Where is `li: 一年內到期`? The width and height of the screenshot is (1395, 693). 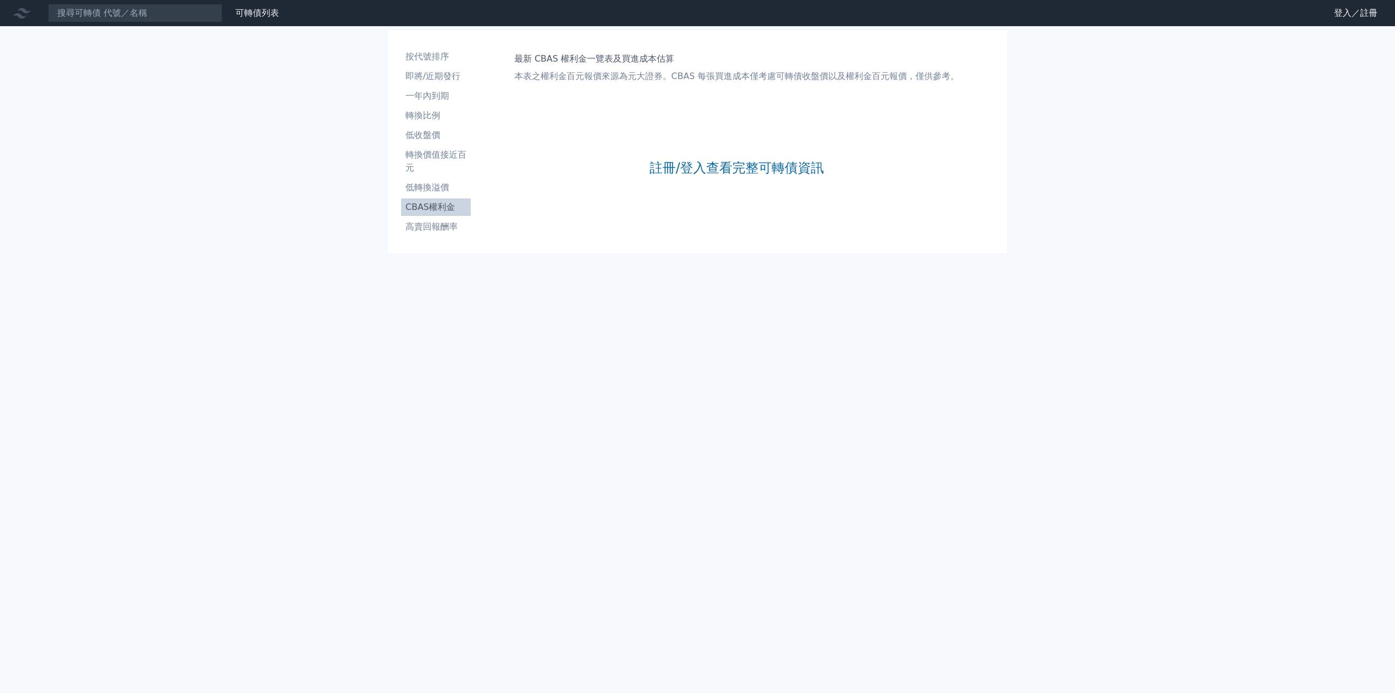
li: 一年內到期 is located at coordinates (436, 96).